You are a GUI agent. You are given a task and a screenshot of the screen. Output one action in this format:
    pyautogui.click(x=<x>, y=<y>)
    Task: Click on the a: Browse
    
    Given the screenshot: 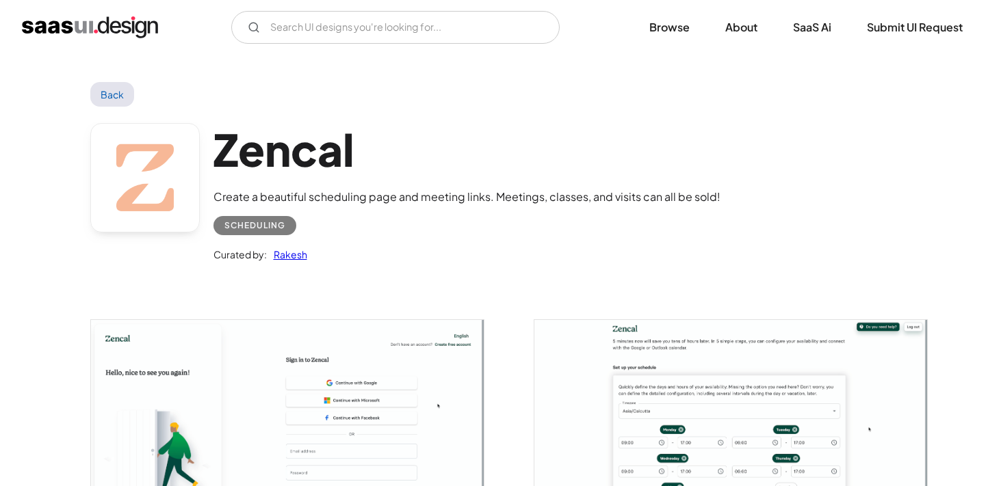 What is the action you would take?
    pyautogui.click(x=669, y=27)
    